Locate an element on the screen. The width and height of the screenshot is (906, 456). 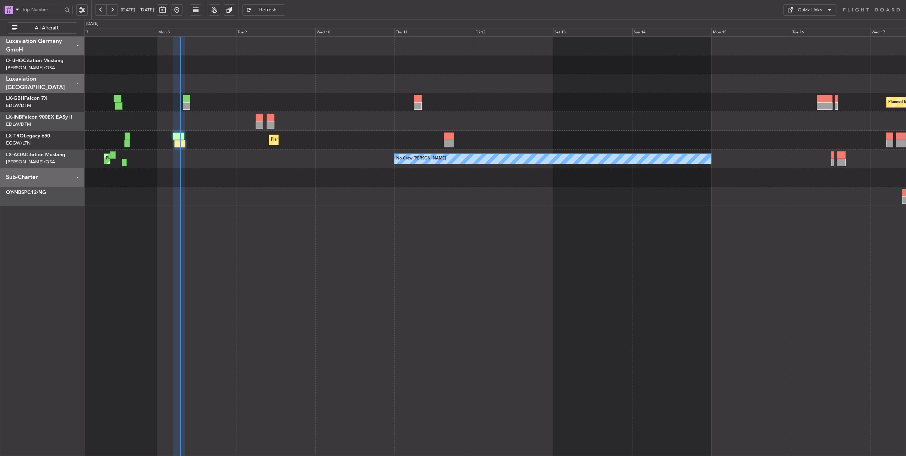
button: Refresh is located at coordinates (264, 10).